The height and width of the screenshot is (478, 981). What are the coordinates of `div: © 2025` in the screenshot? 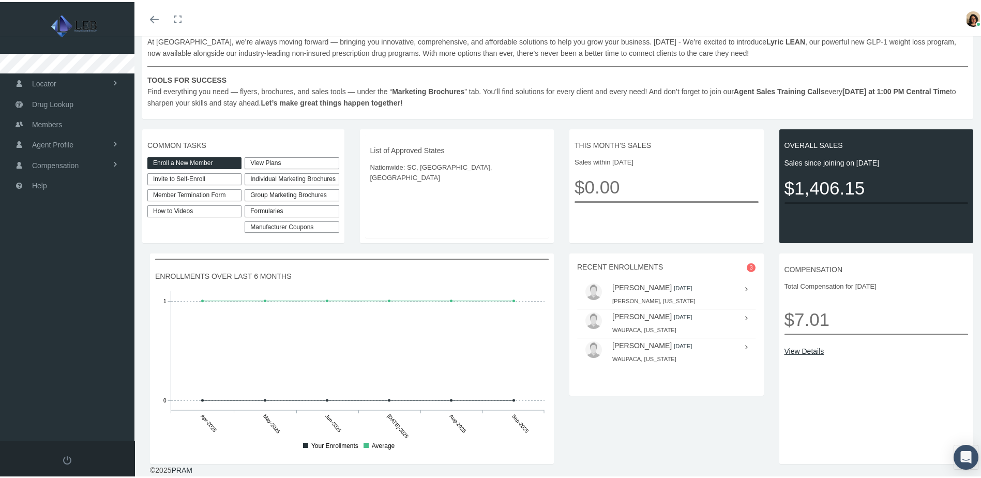 It's located at (171, 468).